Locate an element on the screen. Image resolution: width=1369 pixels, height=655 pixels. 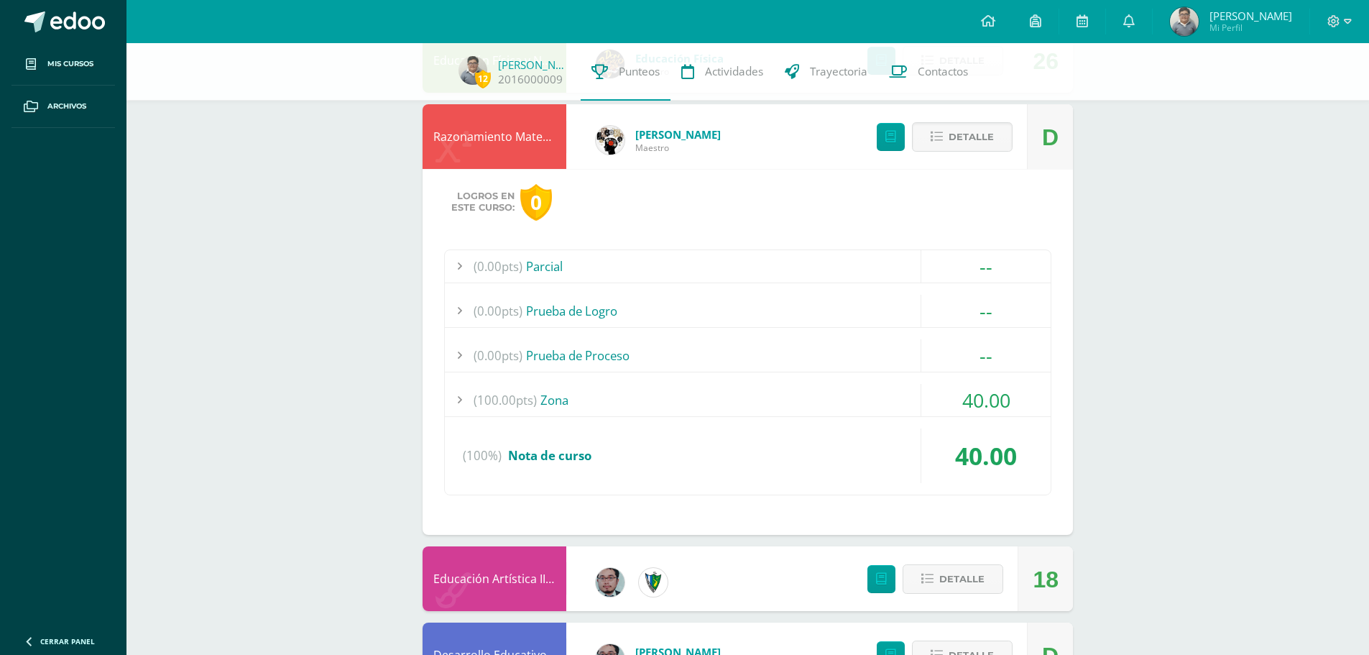
div: 0 is located at coordinates (536, 202).